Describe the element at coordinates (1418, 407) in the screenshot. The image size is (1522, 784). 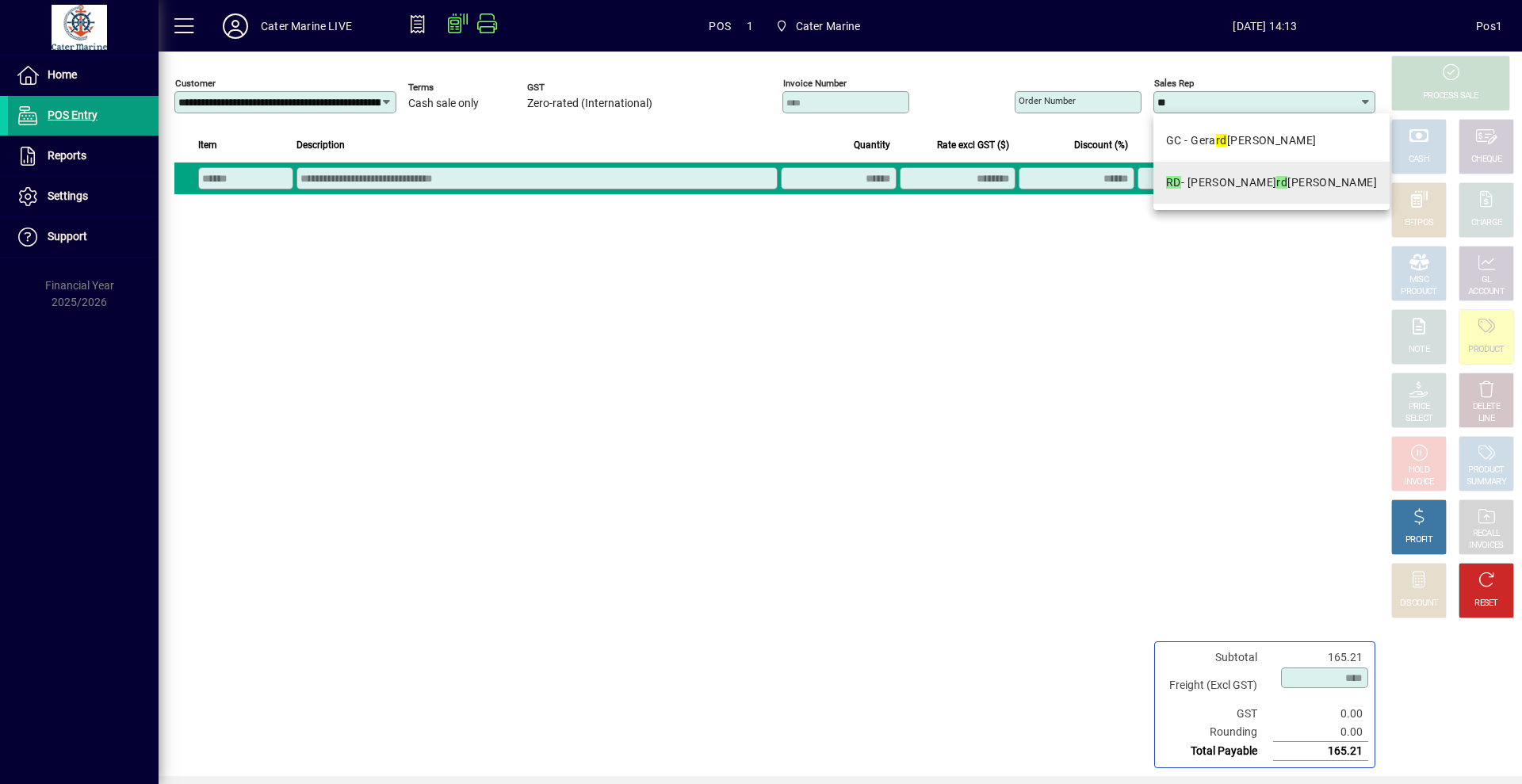
I see `div: PRICE` at that location.